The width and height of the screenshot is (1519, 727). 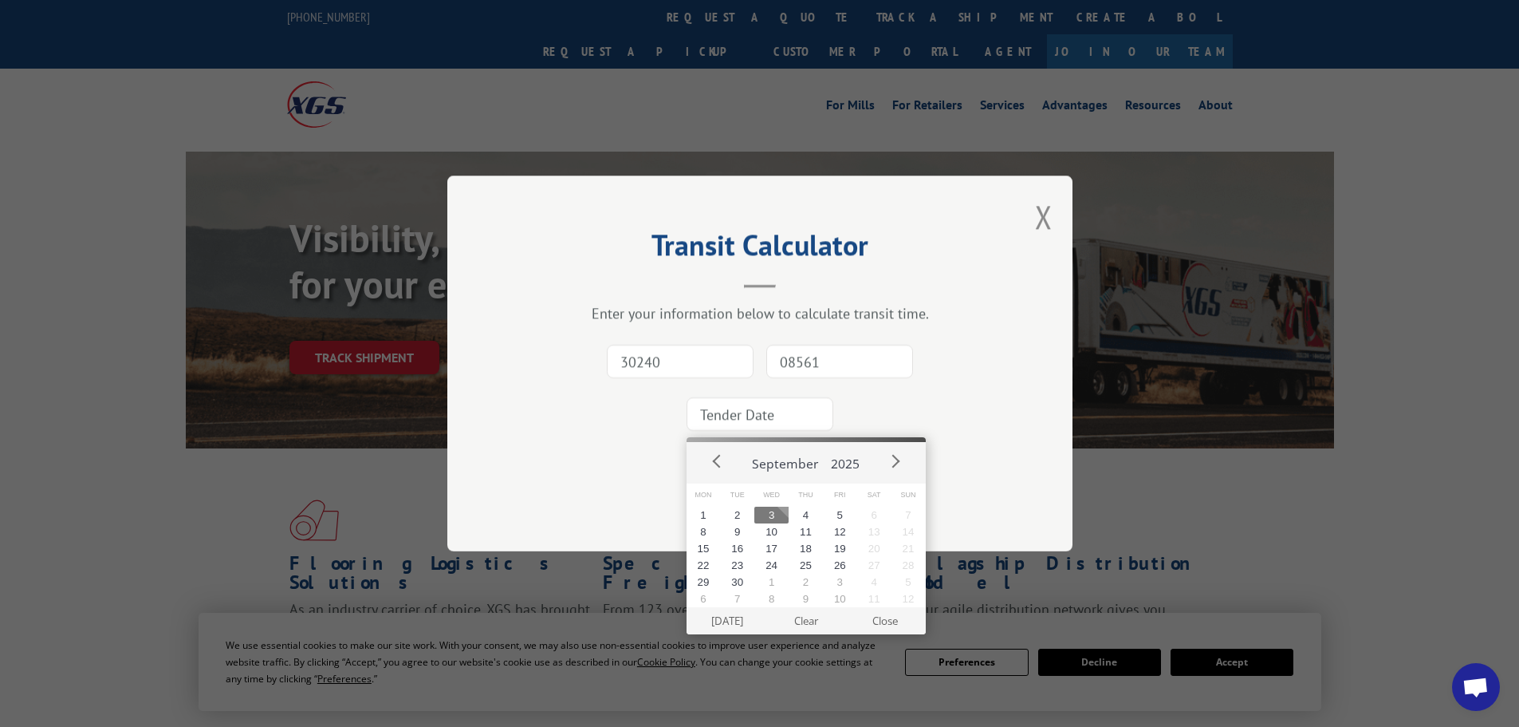 I want to click on button: Close, so click(x=885, y=621).